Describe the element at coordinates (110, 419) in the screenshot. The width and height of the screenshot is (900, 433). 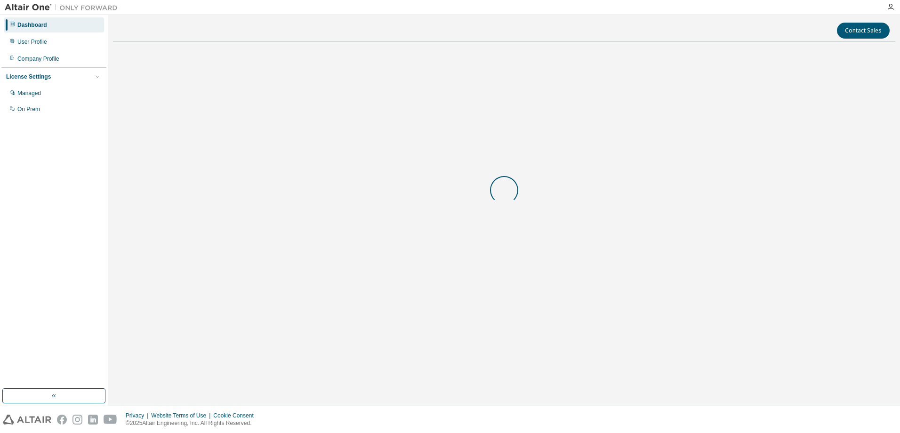
I see `img: youtube.svg` at that location.